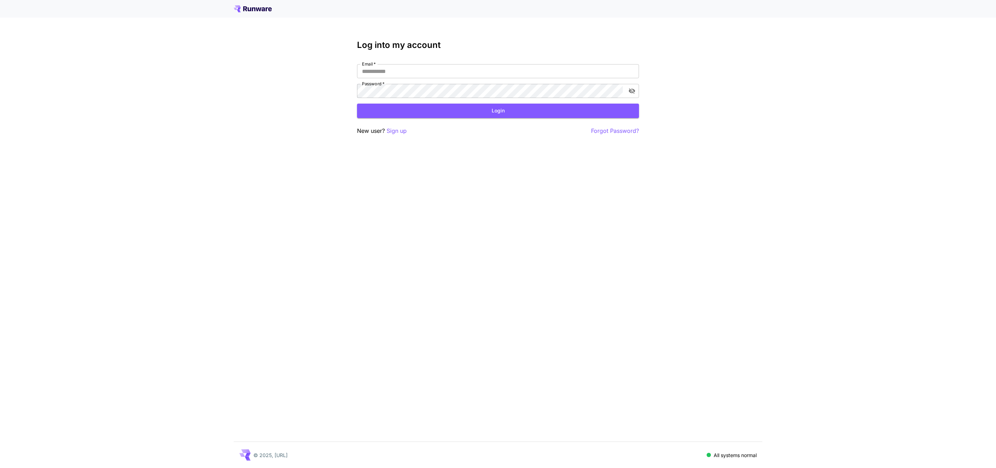  I want to click on label: Password, so click(373, 84).